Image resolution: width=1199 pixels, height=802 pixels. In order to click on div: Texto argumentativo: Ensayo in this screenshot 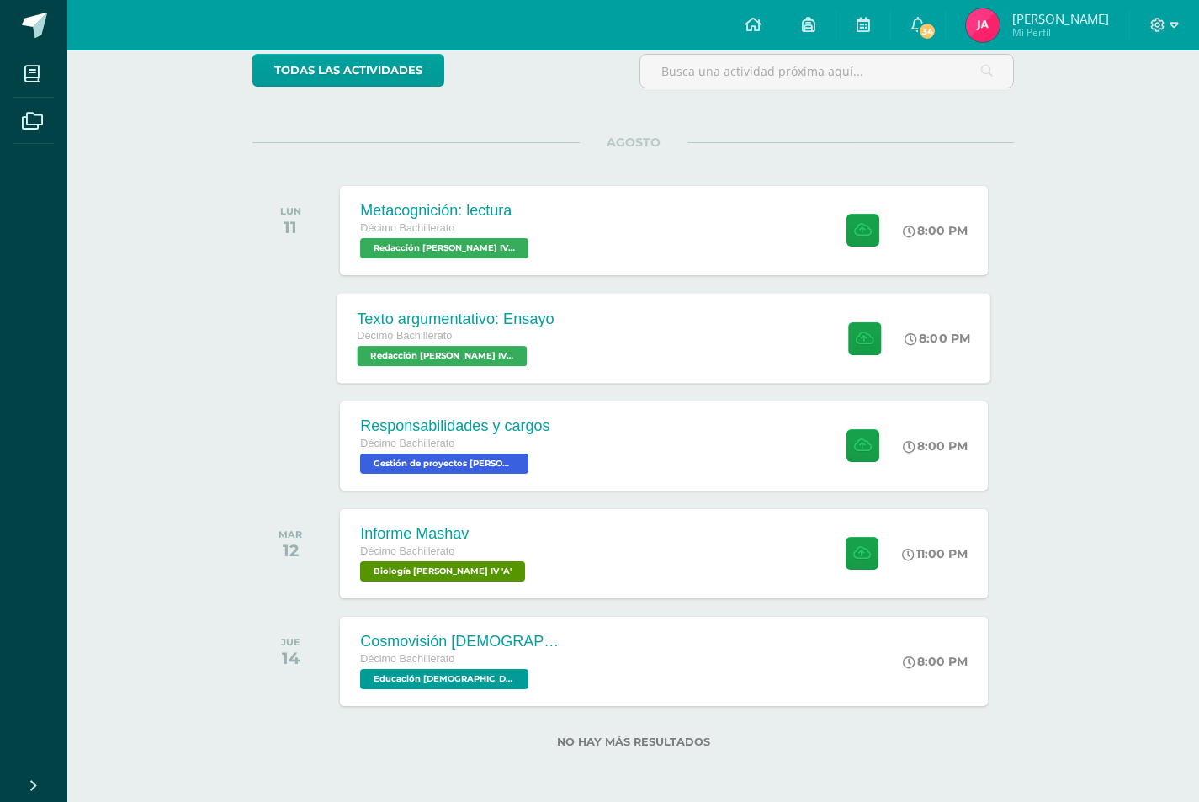, I will do `click(456, 318)`.